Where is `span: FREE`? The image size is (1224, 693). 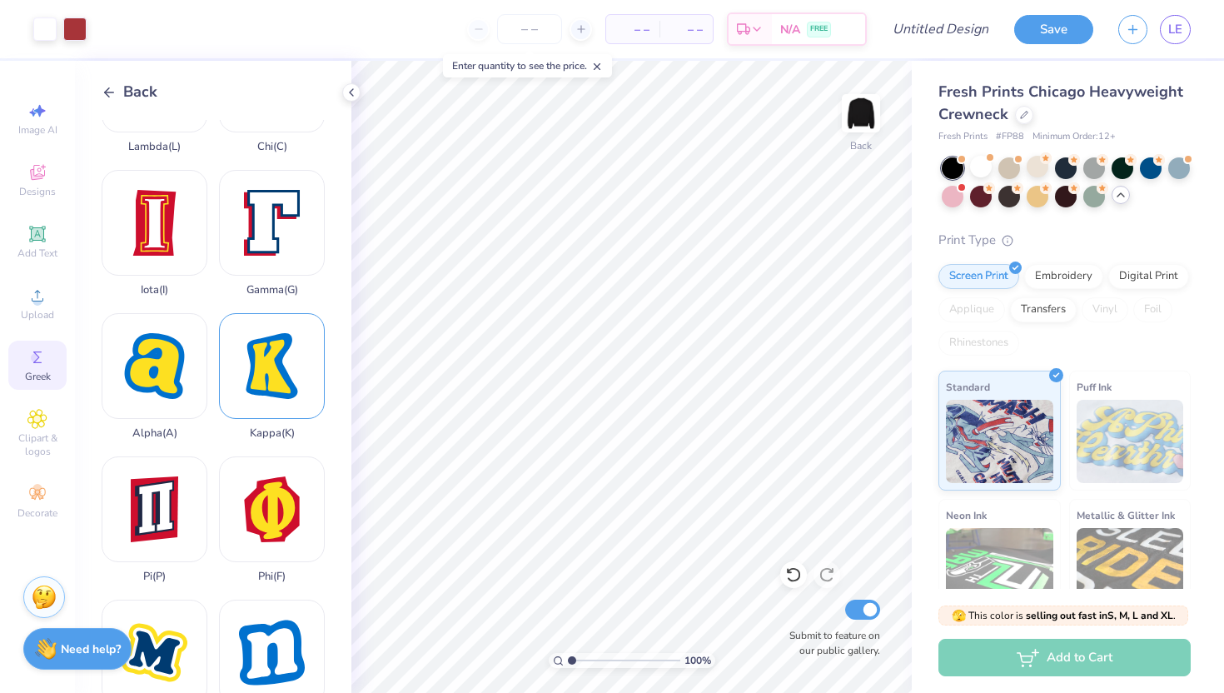 span: FREE is located at coordinates (818, 29).